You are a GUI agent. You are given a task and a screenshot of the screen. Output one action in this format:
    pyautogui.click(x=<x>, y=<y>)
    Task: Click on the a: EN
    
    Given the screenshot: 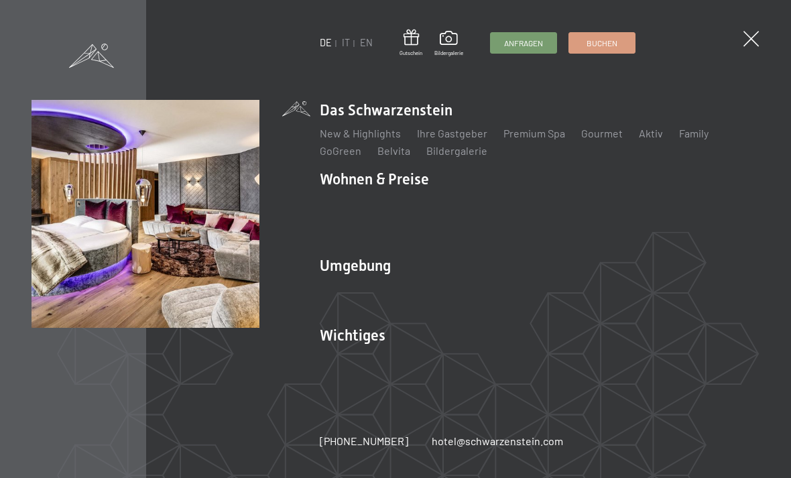 What is the action you would take?
    pyautogui.click(x=366, y=42)
    